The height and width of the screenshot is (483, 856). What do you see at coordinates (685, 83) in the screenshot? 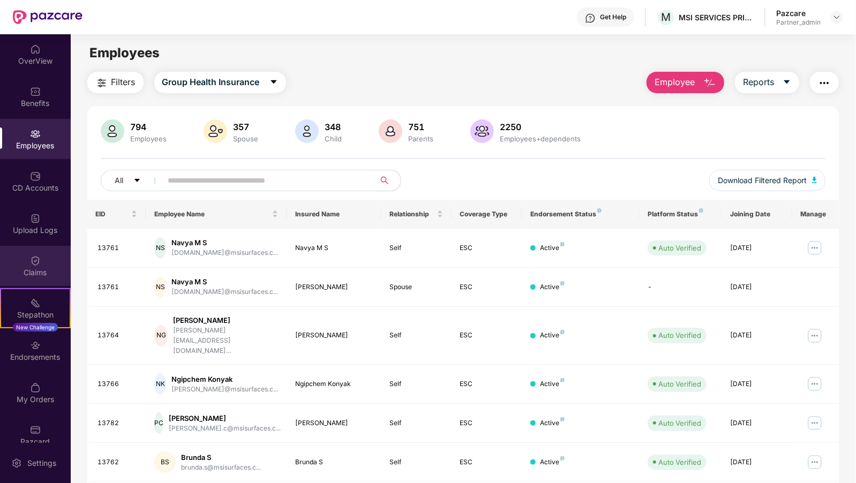
I see `button: Employee` at bounding box center [685, 83].